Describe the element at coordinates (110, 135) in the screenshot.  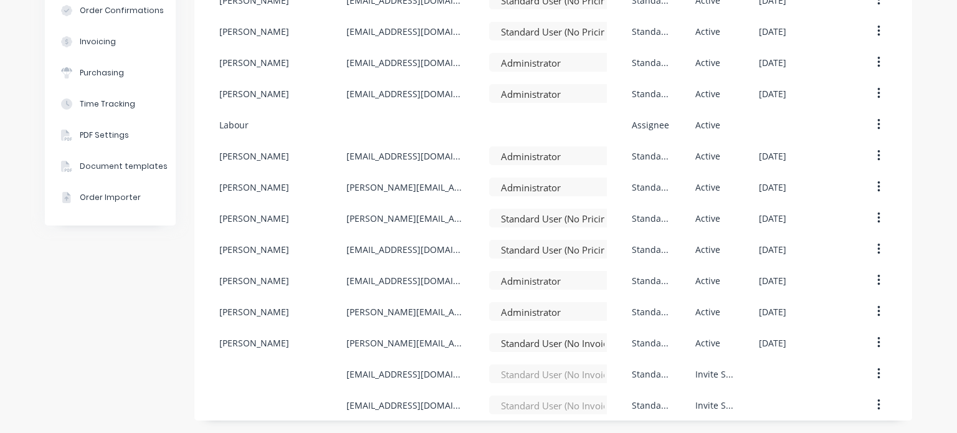
I see `button: PDF Settings` at that location.